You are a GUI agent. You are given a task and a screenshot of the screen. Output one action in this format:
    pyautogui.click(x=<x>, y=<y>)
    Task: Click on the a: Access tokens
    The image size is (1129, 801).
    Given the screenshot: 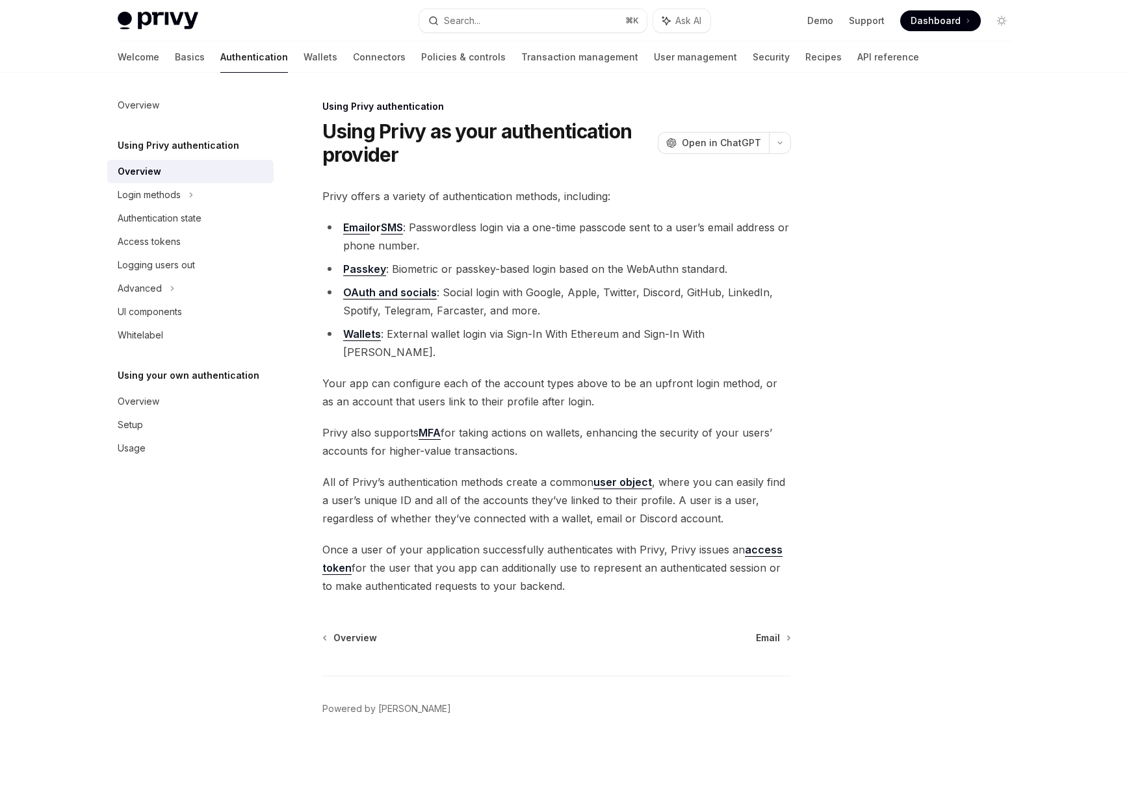 What is the action you would take?
    pyautogui.click(x=190, y=242)
    